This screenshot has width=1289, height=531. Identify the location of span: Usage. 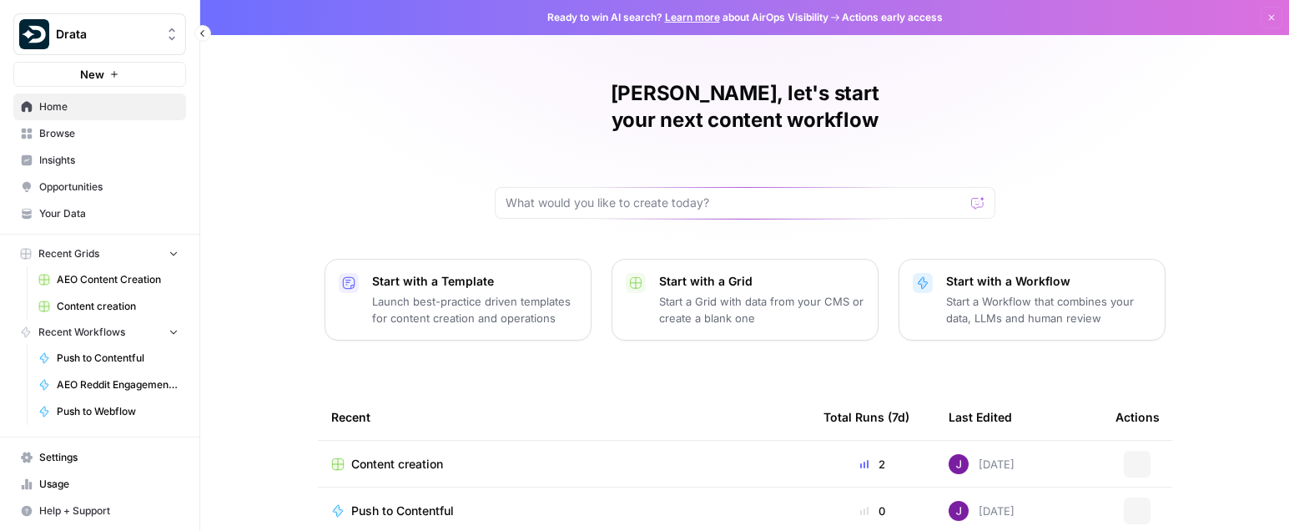
(108, 484).